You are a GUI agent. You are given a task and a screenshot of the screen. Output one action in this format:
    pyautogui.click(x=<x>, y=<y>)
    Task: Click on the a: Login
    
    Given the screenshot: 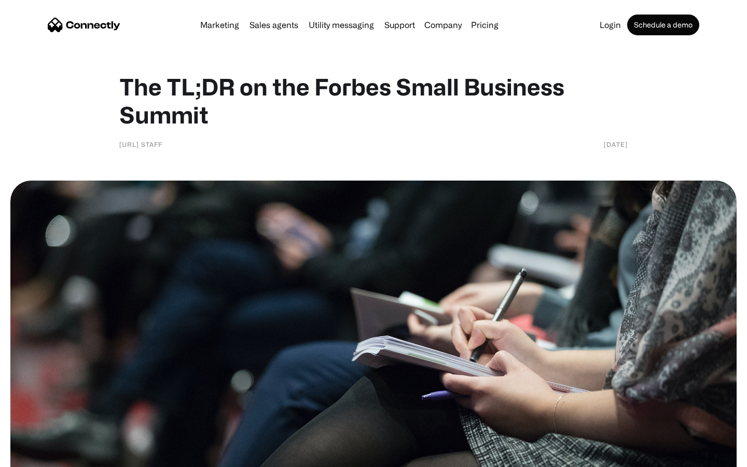 What is the action you would take?
    pyautogui.click(x=610, y=25)
    